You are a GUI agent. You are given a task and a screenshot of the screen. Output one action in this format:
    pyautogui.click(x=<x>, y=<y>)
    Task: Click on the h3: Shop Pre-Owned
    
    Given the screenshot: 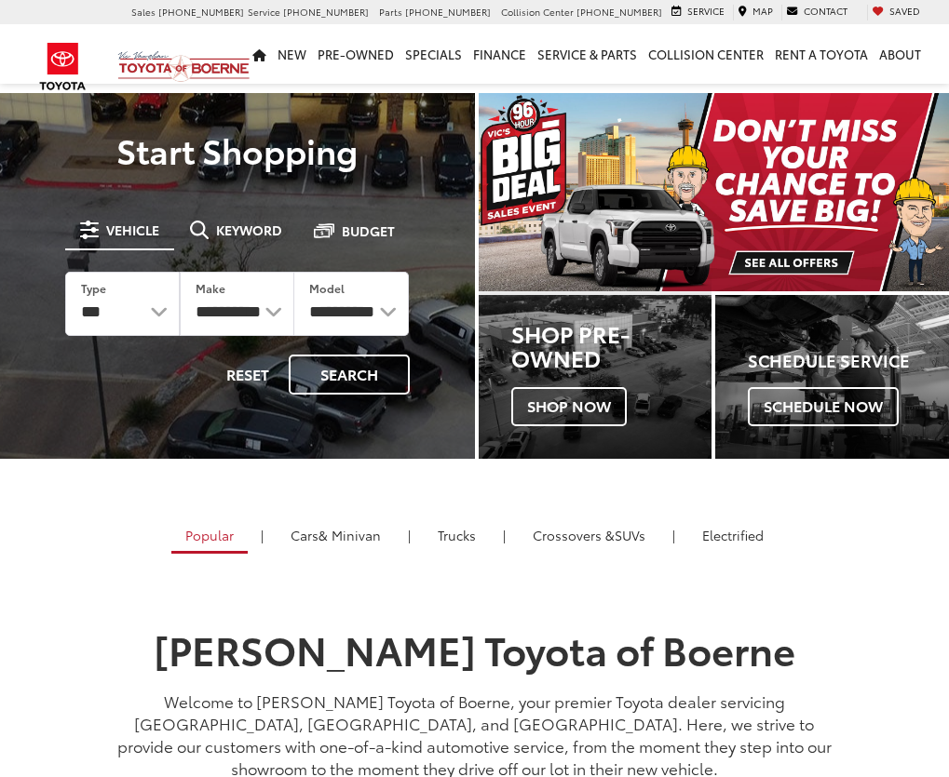 What is the action you would take?
    pyautogui.click(x=612, y=345)
    